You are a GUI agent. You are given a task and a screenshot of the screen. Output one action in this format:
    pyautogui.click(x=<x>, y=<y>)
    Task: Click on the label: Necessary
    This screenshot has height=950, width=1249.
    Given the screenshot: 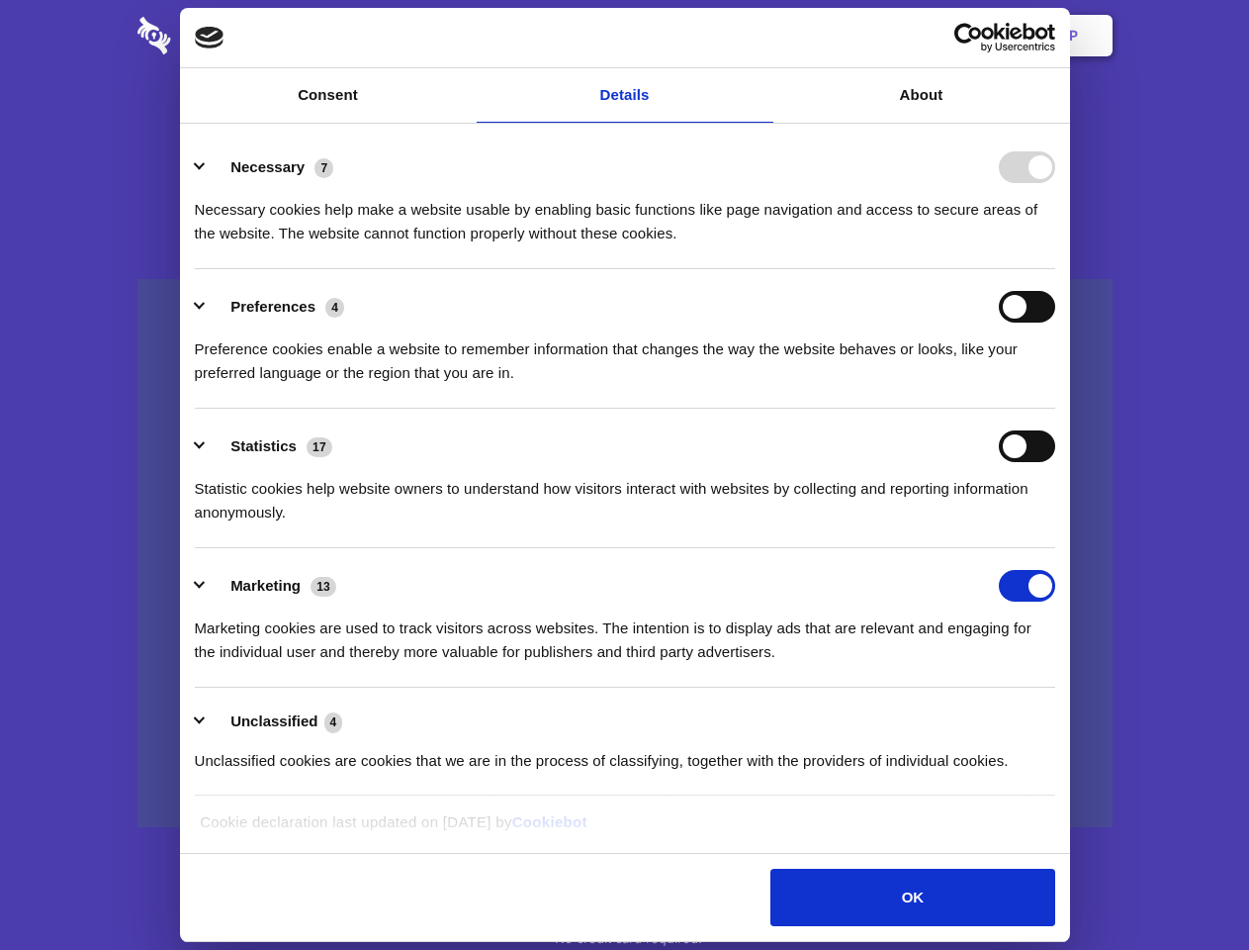 What is the action you would take?
    pyautogui.click(x=267, y=166)
    